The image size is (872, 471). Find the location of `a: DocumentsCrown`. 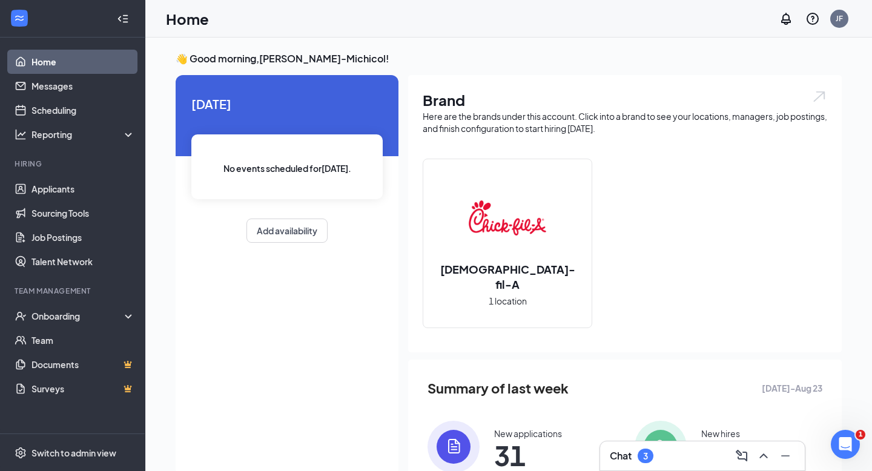

a: DocumentsCrown is located at coordinates (83, 364).